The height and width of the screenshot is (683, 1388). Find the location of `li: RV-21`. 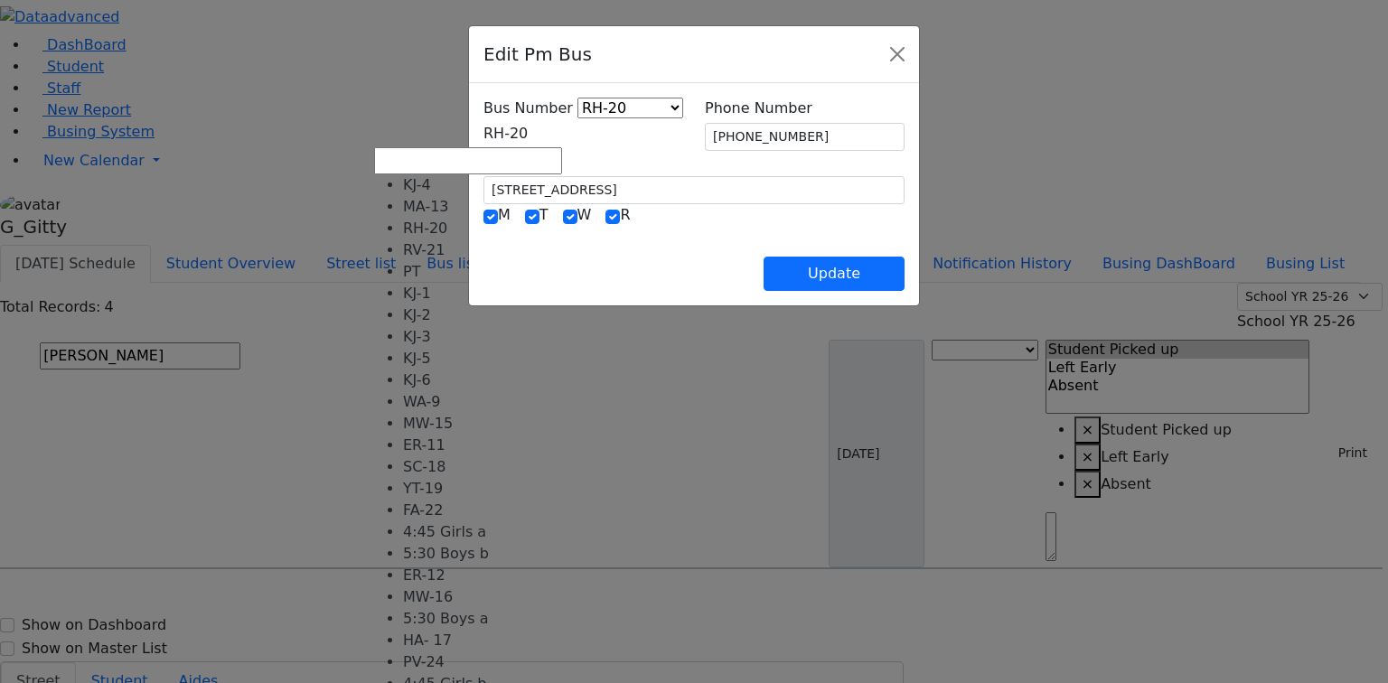

li: RV-21 is located at coordinates (483, 250).